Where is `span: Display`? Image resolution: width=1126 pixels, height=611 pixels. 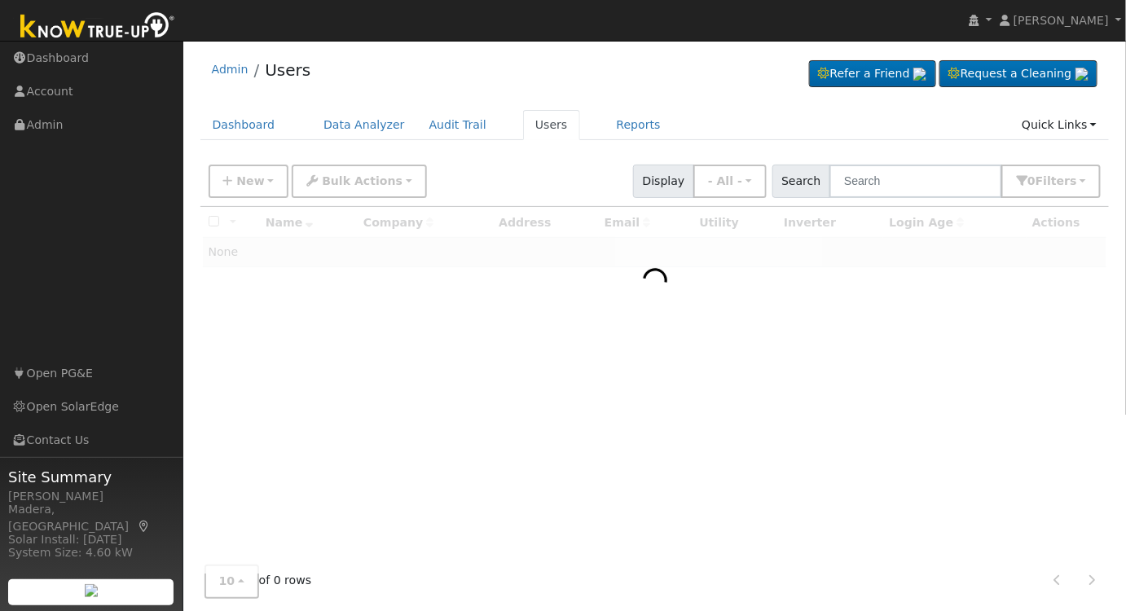
span: Display is located at coordinates (663, 181).